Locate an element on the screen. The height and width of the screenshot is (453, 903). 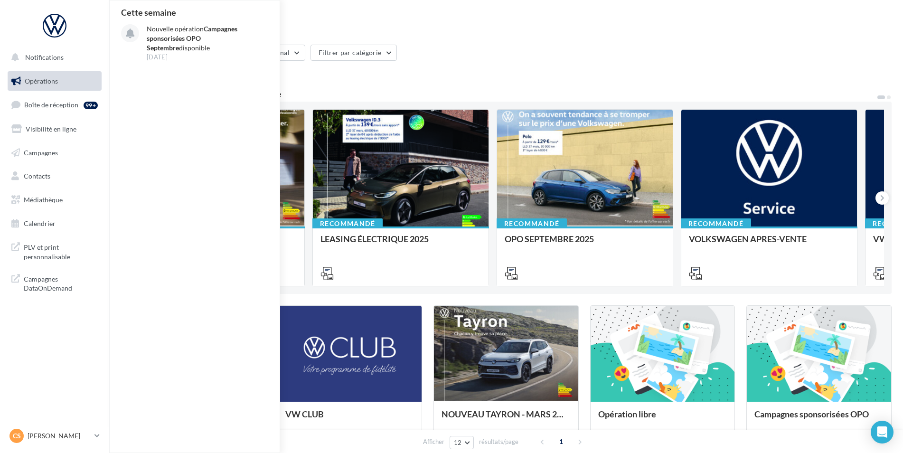
div: Open Intercom Messenger is located at coordinates (883, 432).